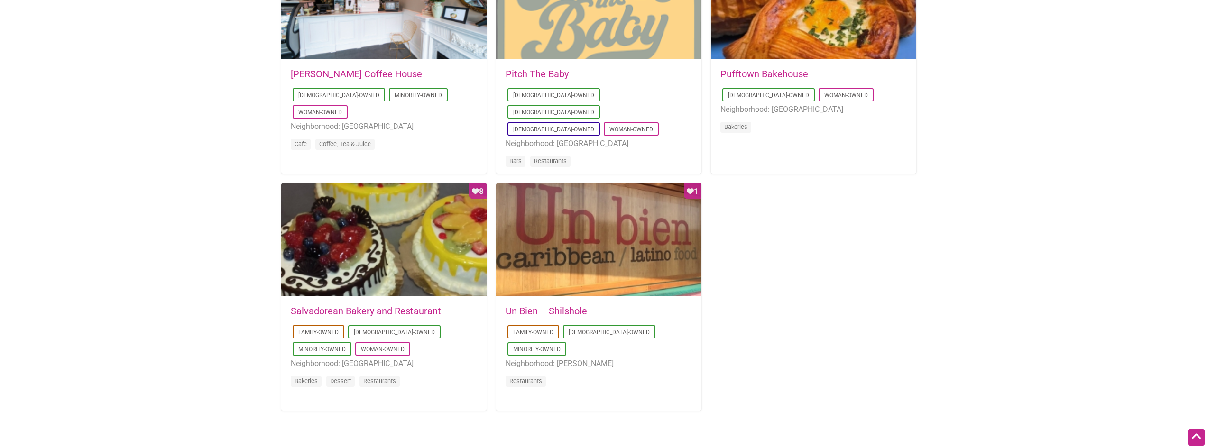 The image size is (1207, 448). I want to click on a: Cafe, so click(301, 144).